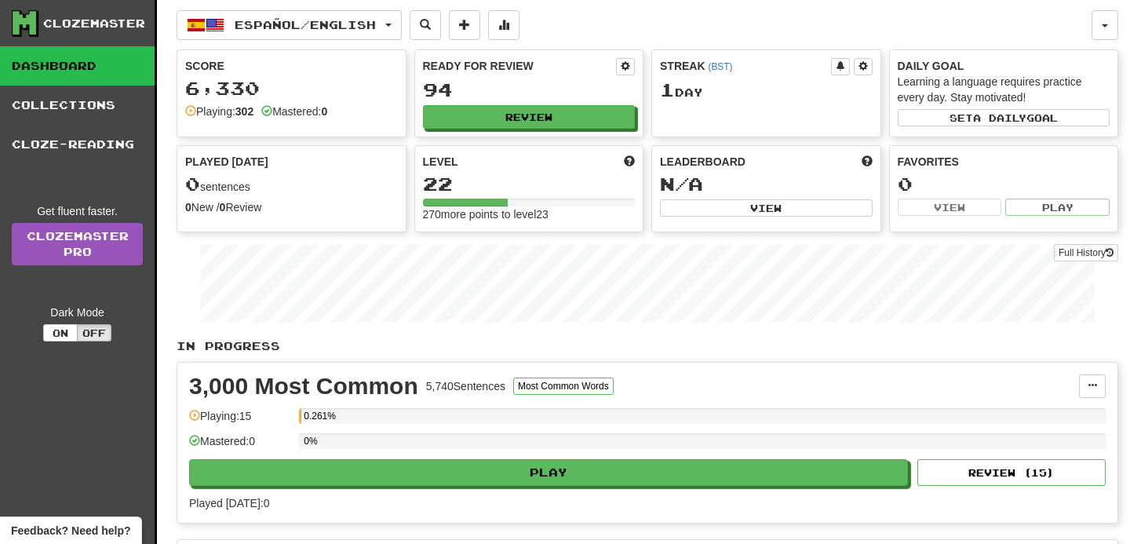 This screenshot has height=544, width=1130. What do you see at coordinates (629, 162) in the screenshot?
I see `span: Score more points to level up` at bounding box center [629, 162].